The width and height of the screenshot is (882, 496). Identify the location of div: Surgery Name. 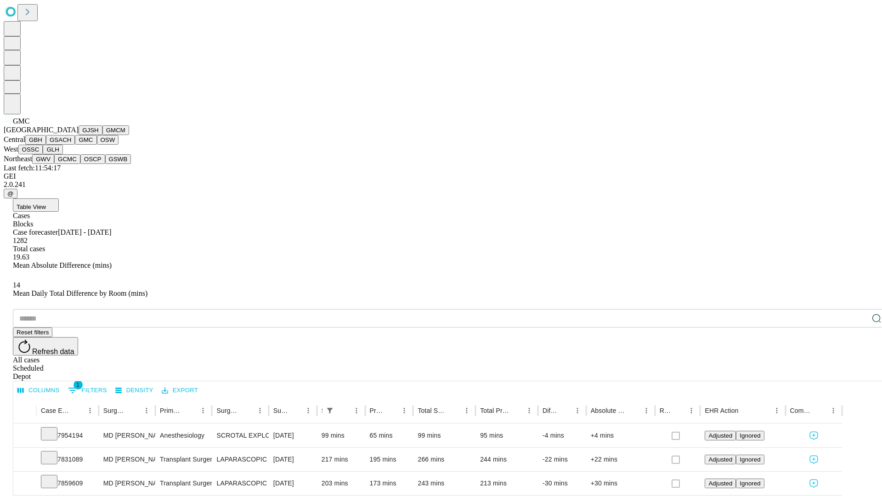
(228, 411).